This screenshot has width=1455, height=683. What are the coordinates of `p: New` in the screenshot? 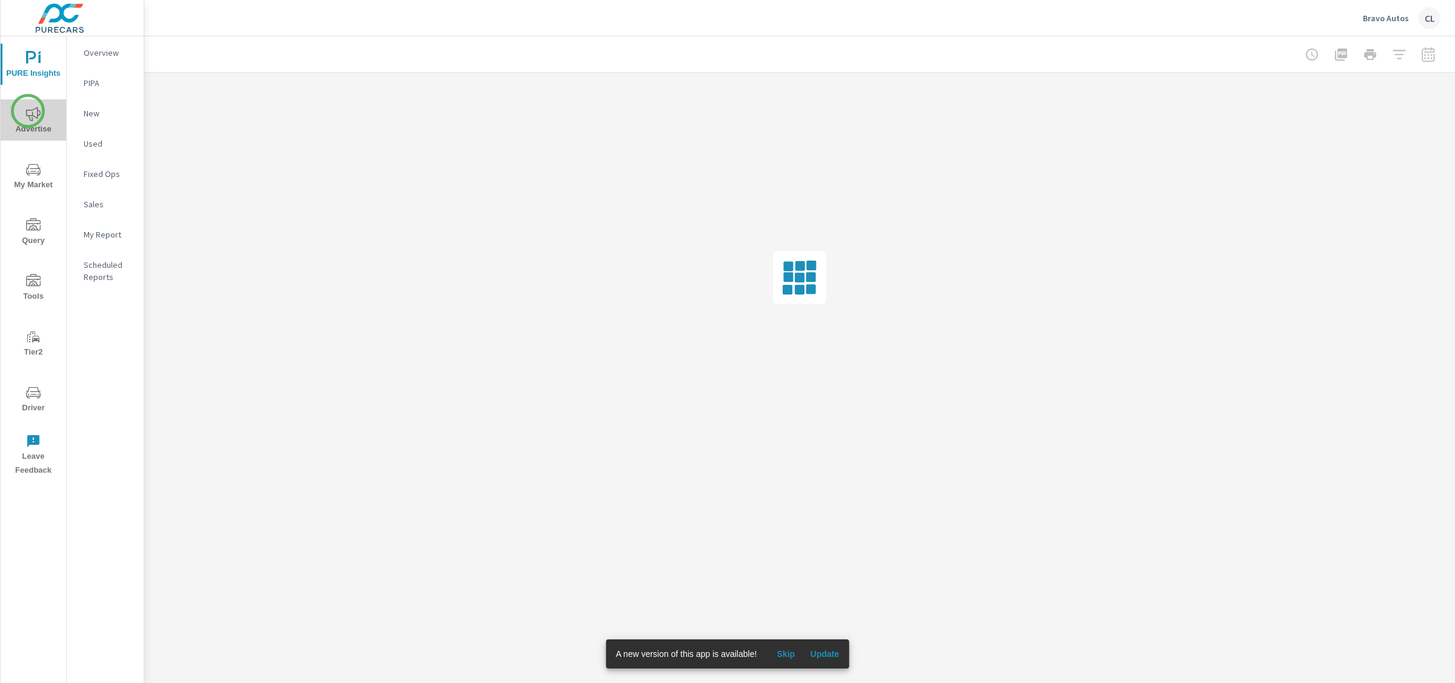 It's located at (109, 113).